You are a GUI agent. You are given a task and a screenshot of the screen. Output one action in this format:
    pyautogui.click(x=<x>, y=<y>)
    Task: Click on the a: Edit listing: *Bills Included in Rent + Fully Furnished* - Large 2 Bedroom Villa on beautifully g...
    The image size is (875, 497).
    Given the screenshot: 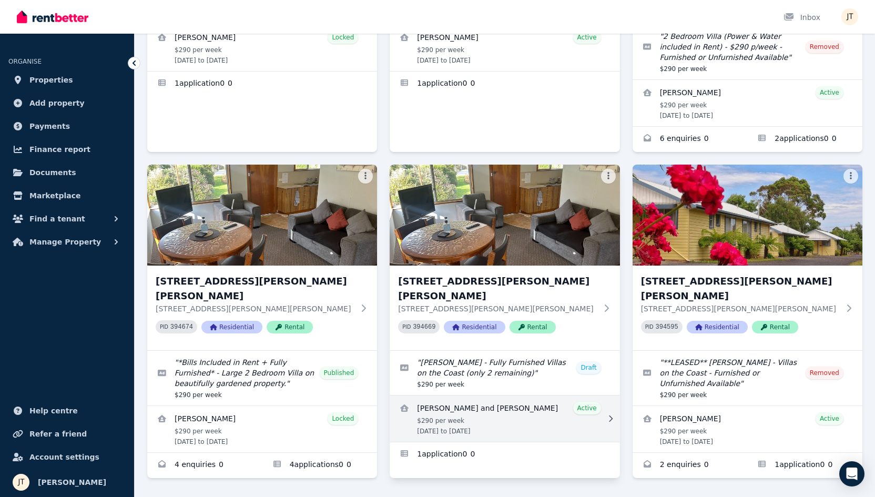 What is the action you would take?
    pyautogui.click(x=262, y=378)
    